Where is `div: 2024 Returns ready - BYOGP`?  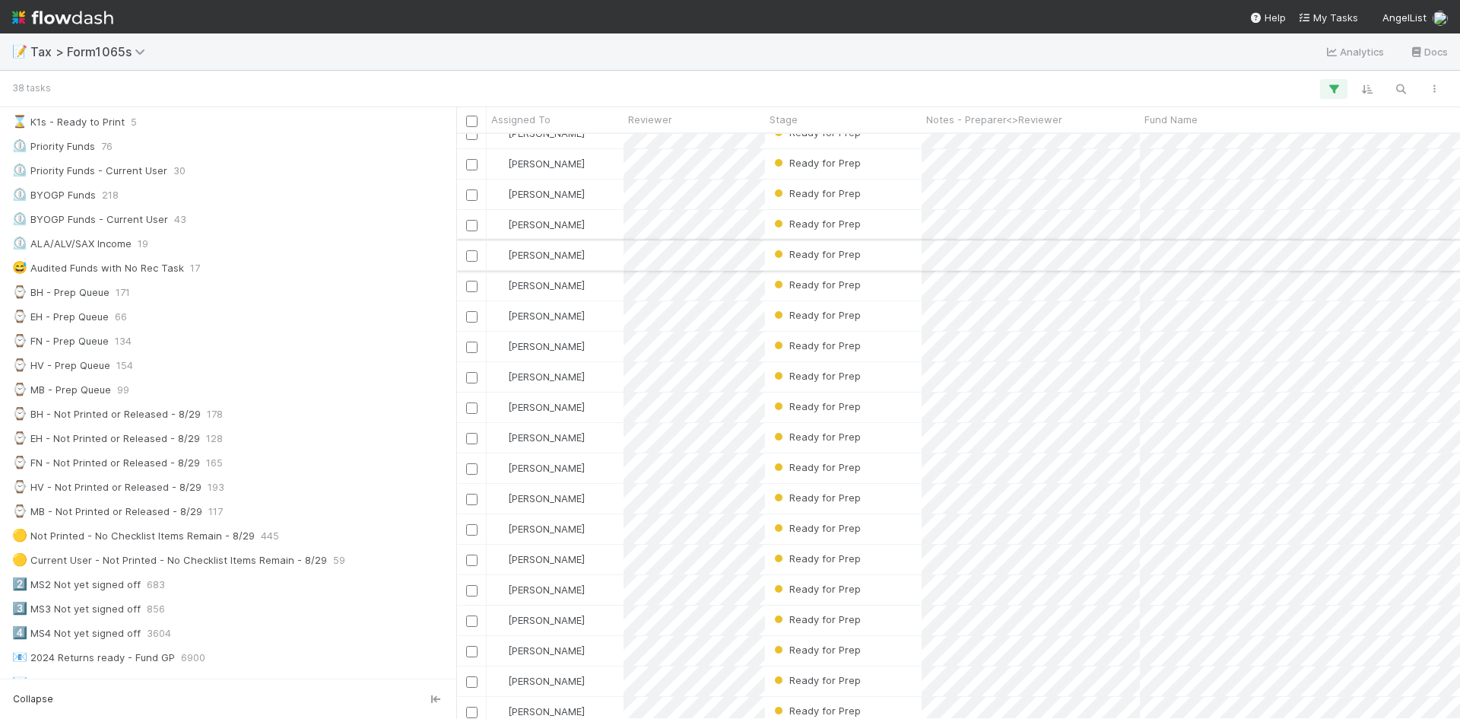 div: 2024 Returns ready - BYOGP is located at coordinates (91, 681).